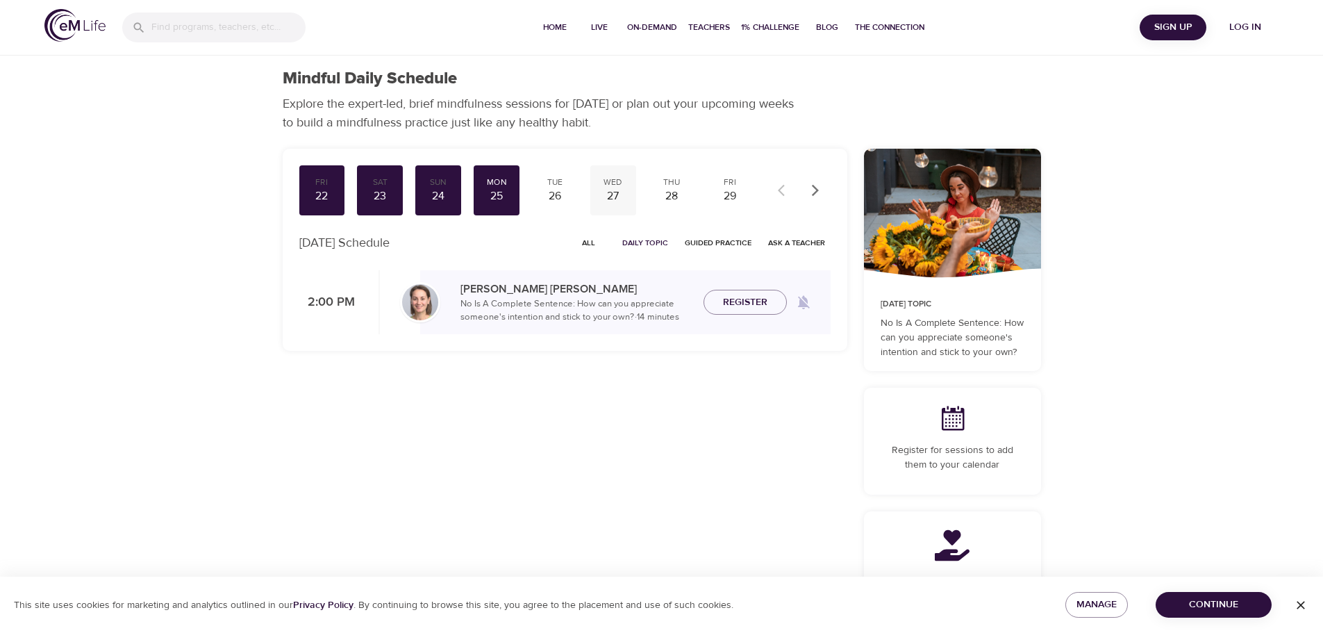  Describe the element at coordinates (718, 242) in the screenshot. I see `button: Guided Practice` at that location.